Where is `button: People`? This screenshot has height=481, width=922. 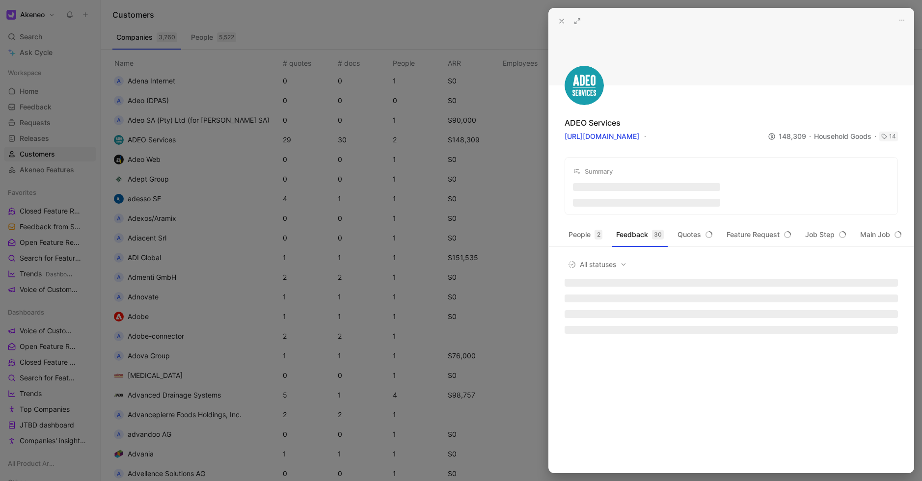 button: People is located at coordinates (585, 235).